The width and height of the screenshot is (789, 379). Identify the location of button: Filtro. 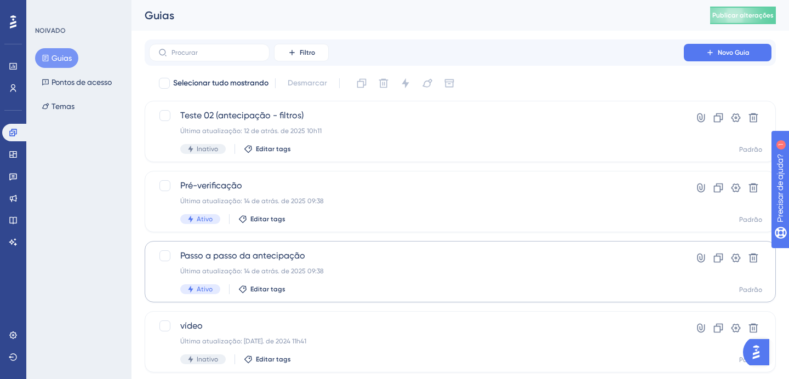
(301, 53).